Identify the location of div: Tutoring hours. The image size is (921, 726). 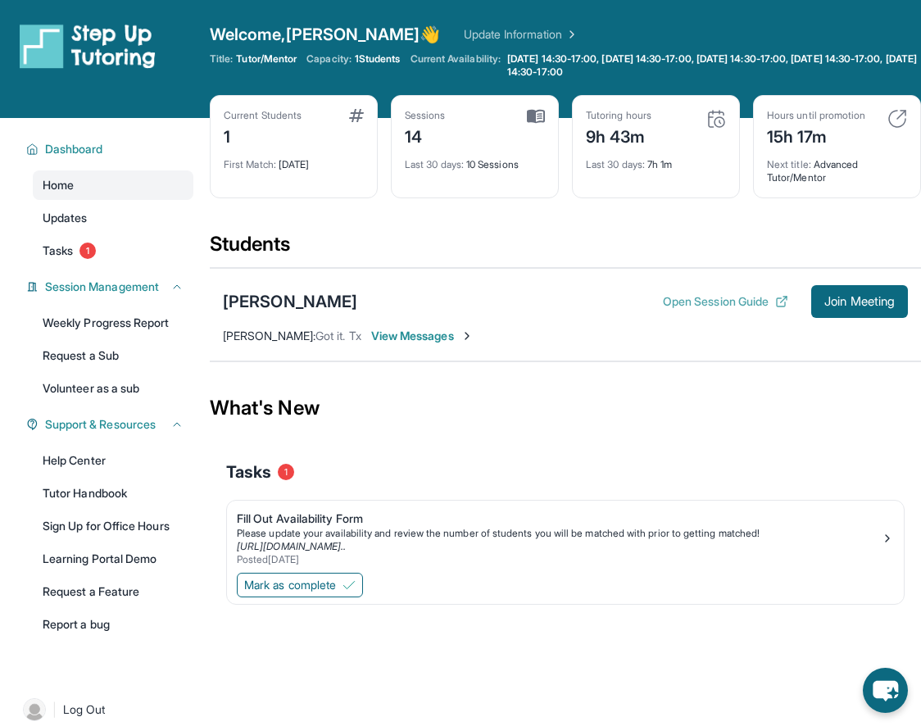
(619, 116).